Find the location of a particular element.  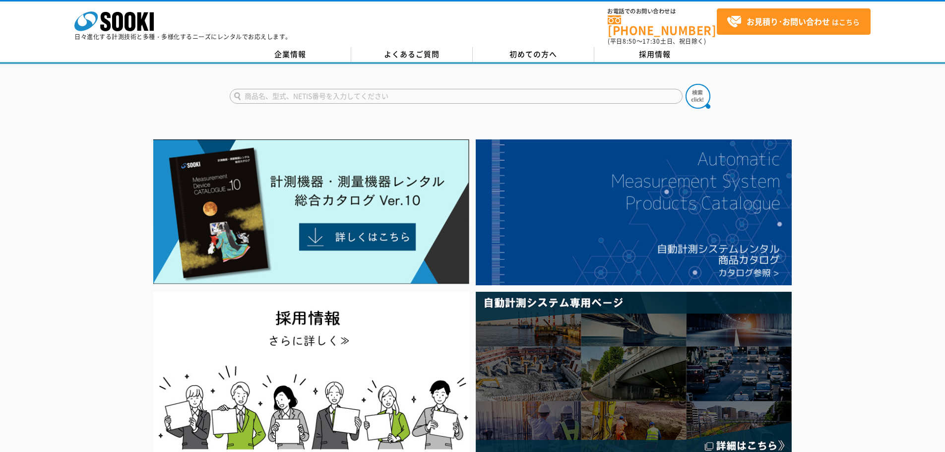

p: 日々進化する計測技術と多種・多様化するニーズにレンタルでお応えします。 is located at coordinates (183, 37).